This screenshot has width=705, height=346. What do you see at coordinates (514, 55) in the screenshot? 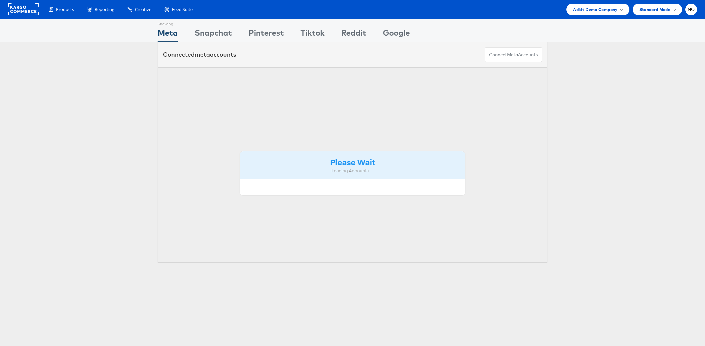
I see `button: ConnectmetaAccounts` at bounding box center [514, 55].